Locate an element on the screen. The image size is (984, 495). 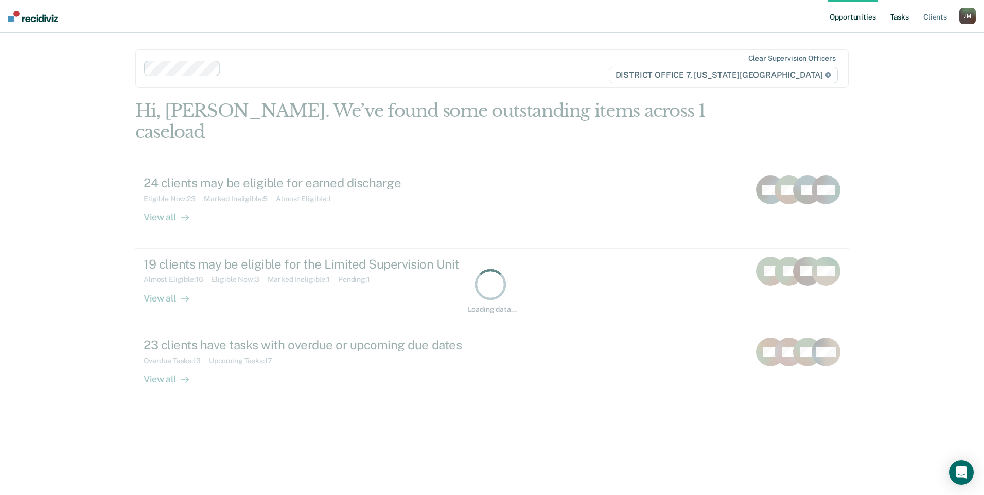
div: Eligible Now : 23 is located at coordinates (173, 199).